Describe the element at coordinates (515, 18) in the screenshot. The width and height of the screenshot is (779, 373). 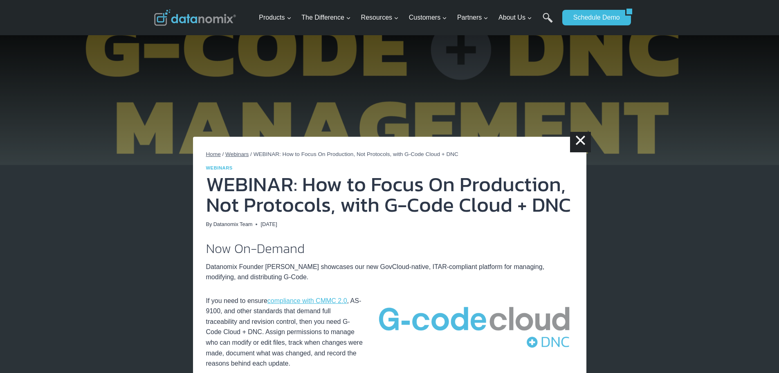
I see `span: About Us` at that location.